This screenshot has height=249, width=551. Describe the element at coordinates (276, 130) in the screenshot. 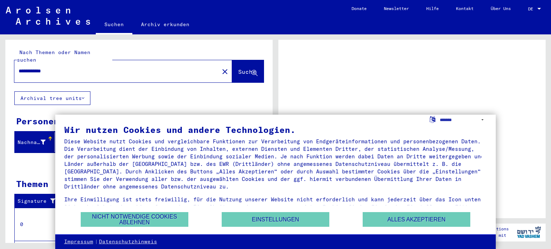

I see `div: Wir nutzen Cookies und andere Technologien.` at that location.